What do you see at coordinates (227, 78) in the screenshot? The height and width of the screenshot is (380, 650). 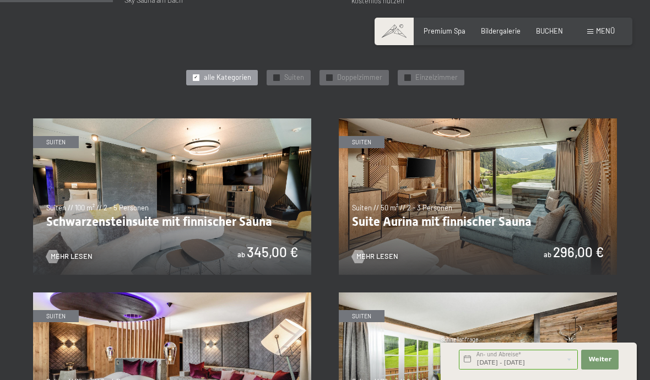 I see `span: alle Kategorien` at bounding box center [227, 78].